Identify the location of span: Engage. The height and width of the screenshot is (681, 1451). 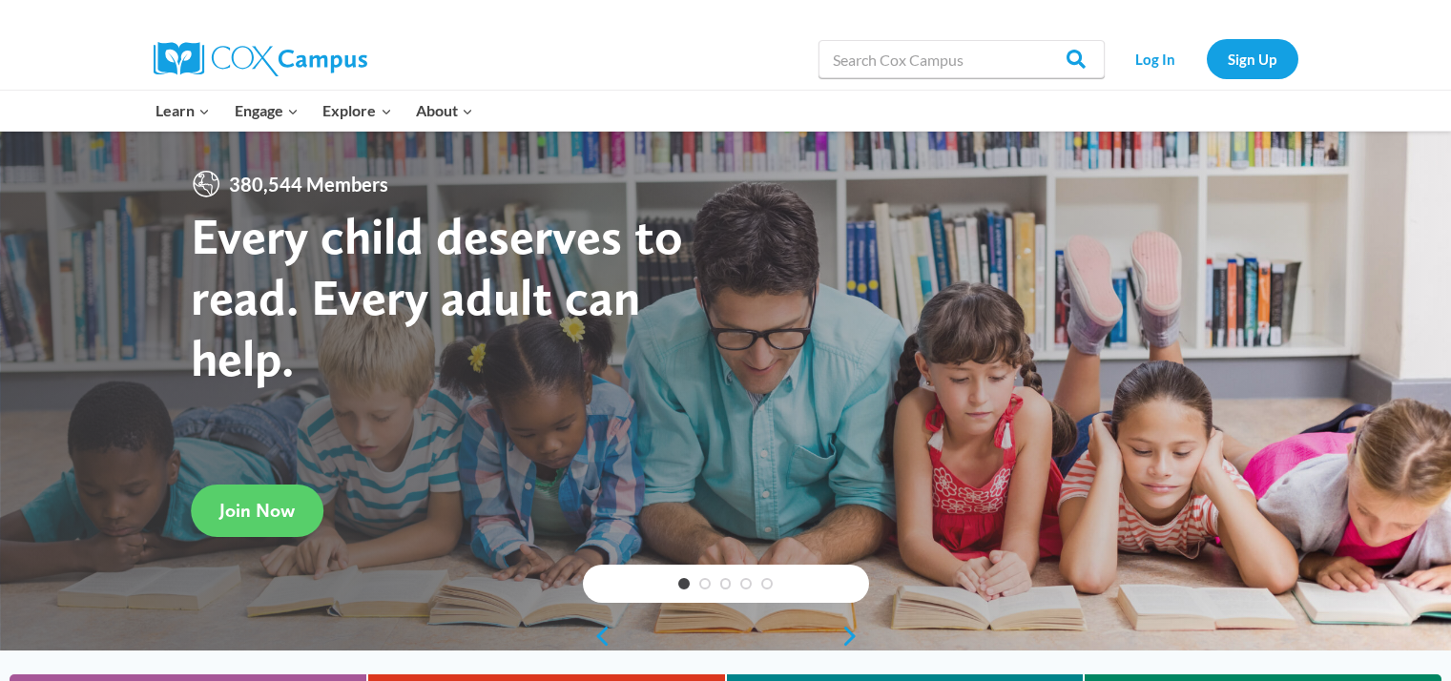
(266, 111).